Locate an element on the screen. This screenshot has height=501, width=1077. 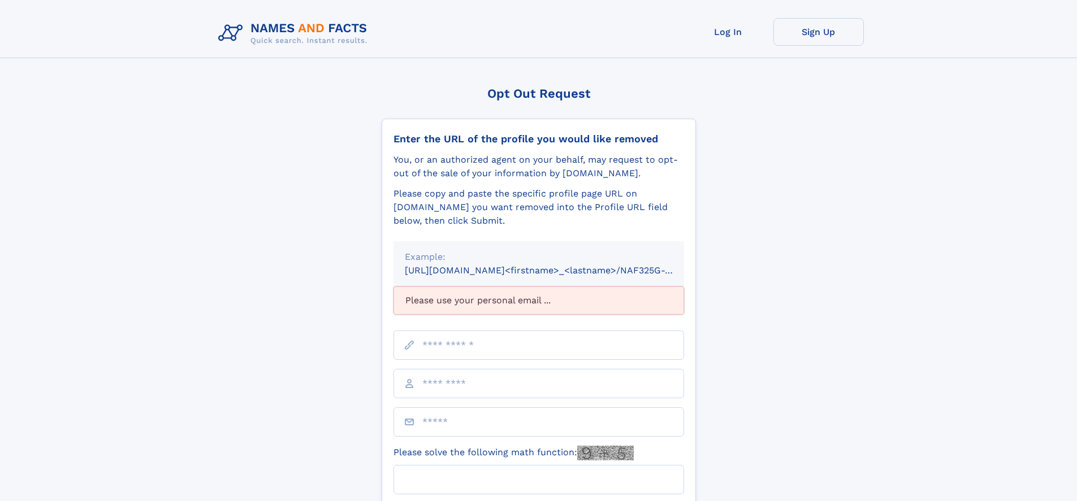
a: Sign Up is located at coordinates (819, 32).